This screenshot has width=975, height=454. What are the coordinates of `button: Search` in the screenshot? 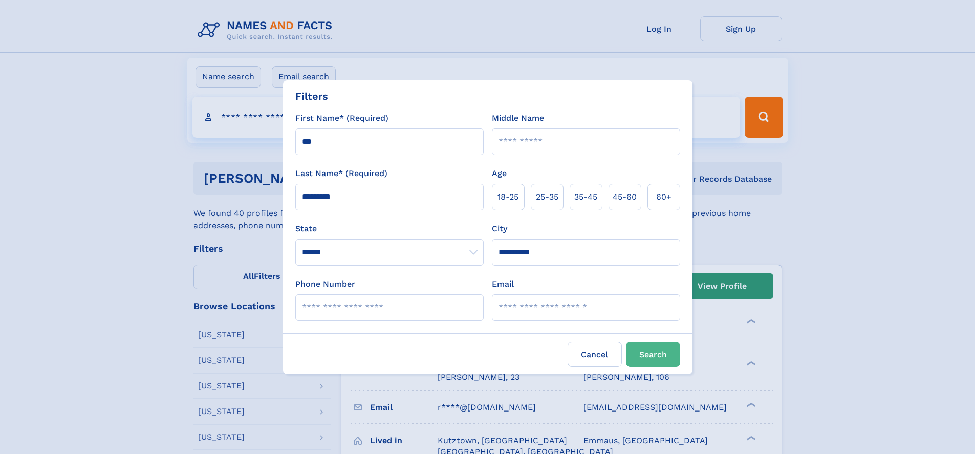 It's located at (653, 354).